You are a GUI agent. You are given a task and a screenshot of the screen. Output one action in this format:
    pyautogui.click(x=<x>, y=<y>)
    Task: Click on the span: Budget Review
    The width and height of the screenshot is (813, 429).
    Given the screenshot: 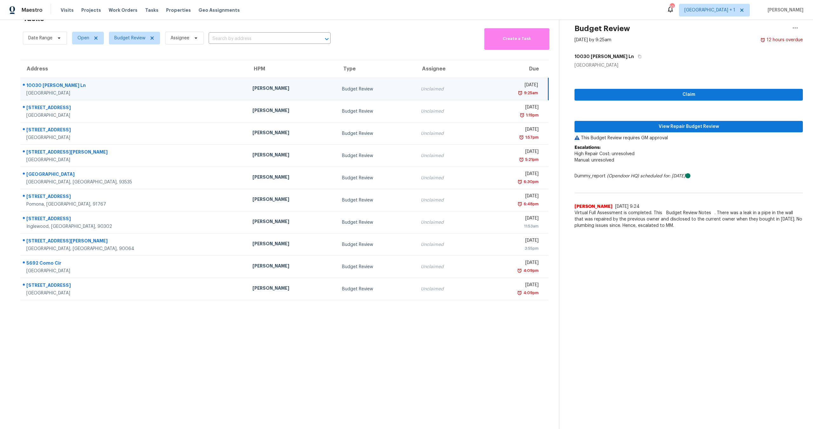 What is the action you would take?
    pyautogui.click(x=130, y=38)
    